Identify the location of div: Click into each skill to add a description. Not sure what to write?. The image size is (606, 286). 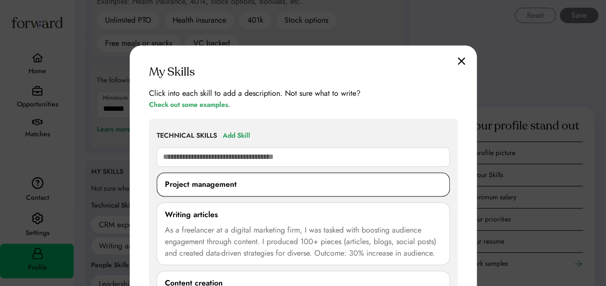
(254, 93).